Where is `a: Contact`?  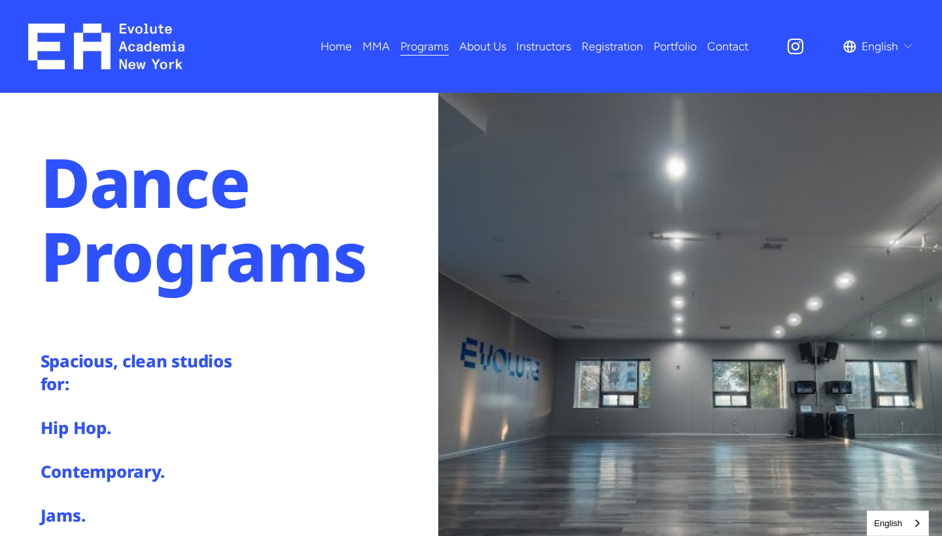 a: Contact is located at coordinates (727, 46).